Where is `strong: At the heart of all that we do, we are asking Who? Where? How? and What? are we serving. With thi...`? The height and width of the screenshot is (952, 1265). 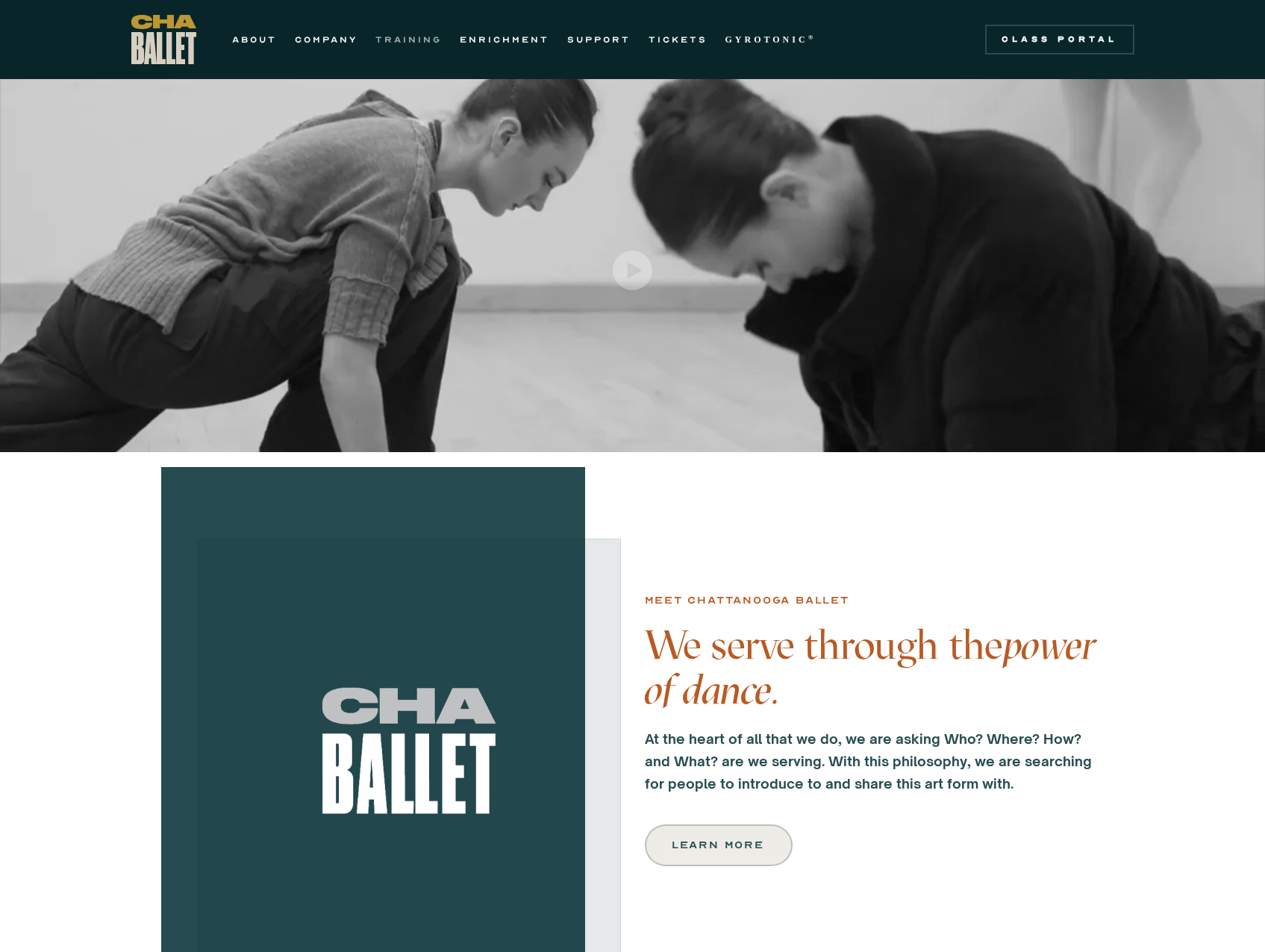 strong: At the heart of all that we do, we are asking Who? Where? How? and What? are we serving. With thi... is located at coordinates (867, 761).